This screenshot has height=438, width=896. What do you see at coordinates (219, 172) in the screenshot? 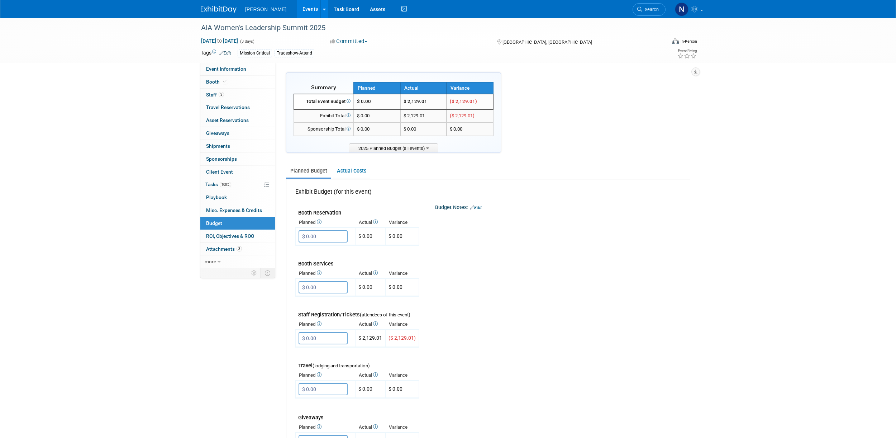
I see `span: Client Event` at bounding box center [219, 172].